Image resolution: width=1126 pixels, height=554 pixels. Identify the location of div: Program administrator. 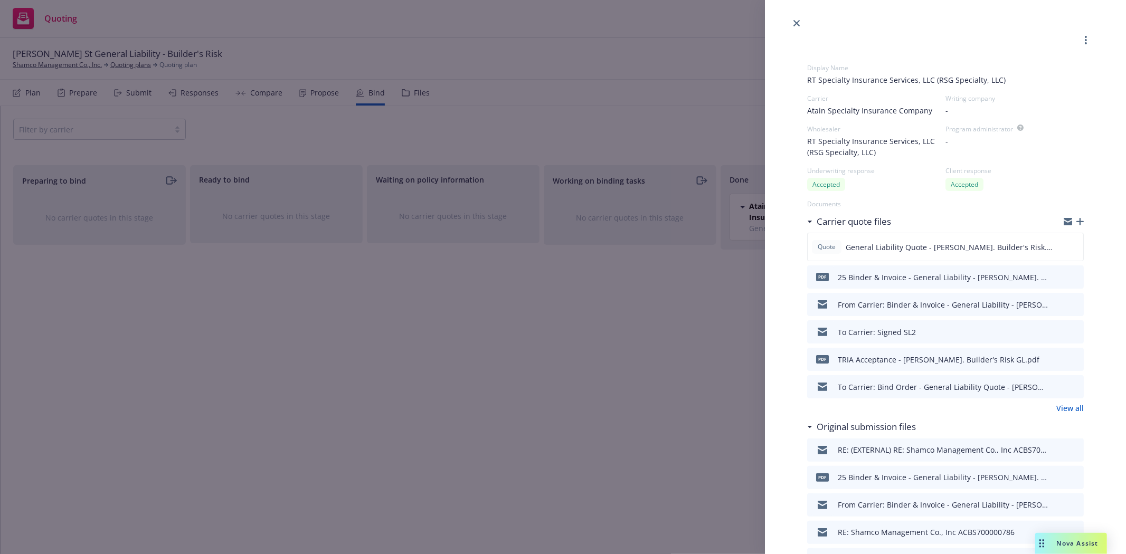
(979, 129).